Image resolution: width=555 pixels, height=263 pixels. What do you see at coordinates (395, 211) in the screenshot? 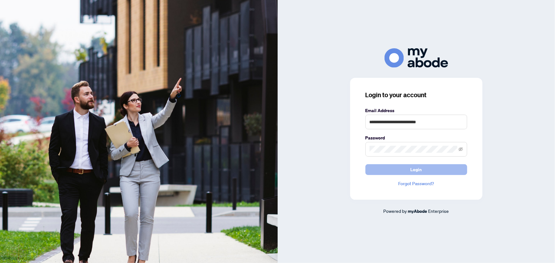
I see `span: Powered by` at bounding box center [395, 211].